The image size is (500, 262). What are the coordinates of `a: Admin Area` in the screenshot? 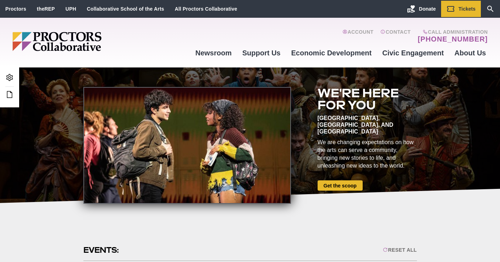 It's located at (10, 78).